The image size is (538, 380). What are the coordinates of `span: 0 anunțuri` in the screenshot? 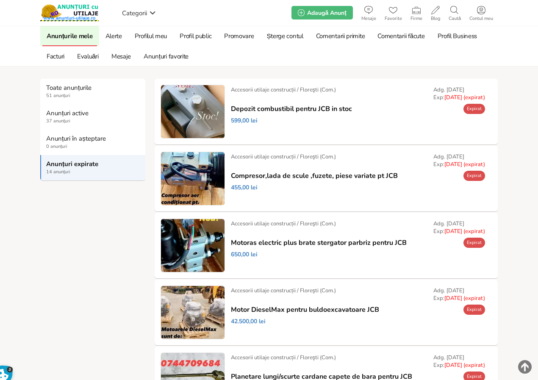 It's located at (93, 146).